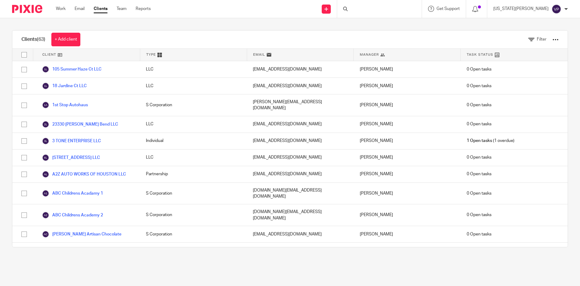 Image resolution: width=580 pixels, height=286 pixels. I want to click on h1: Clients, so click(33, 39).